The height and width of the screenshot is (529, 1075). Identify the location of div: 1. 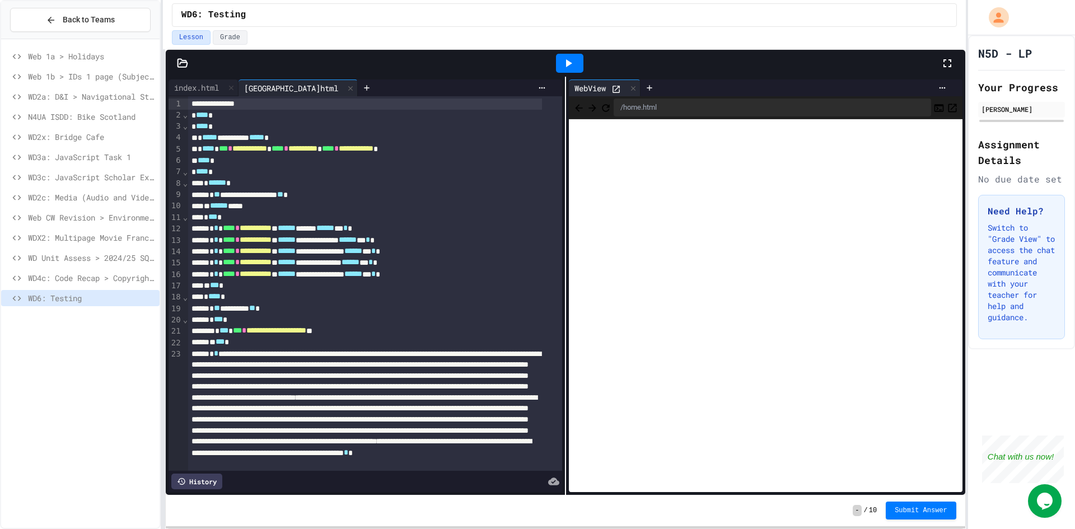
(175, 104).